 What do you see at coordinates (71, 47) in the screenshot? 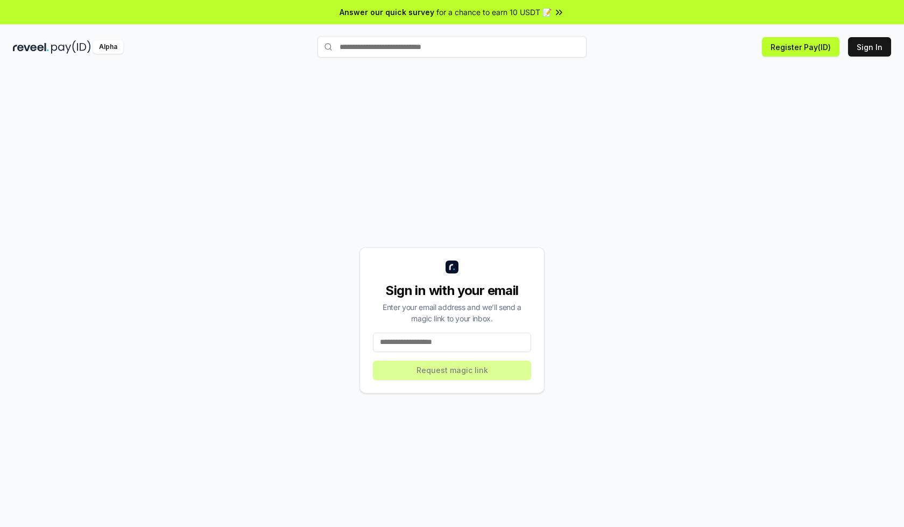
I see `img: pay_id` at bounding box center [71, 47].